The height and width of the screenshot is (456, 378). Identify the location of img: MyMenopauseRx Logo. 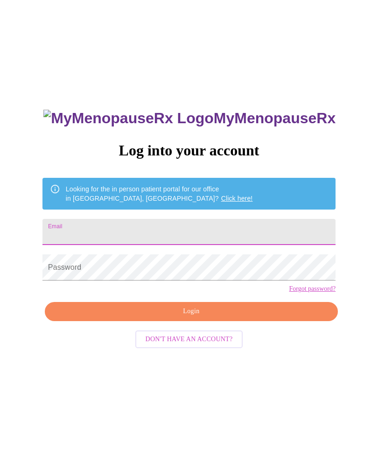
(128, 118).